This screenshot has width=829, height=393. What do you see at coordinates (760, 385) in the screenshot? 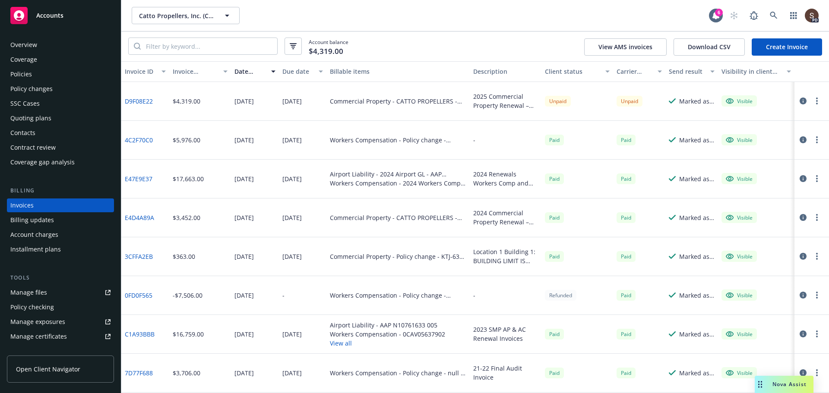
I see `div: Drag to move` at bounding box center [760, 385].